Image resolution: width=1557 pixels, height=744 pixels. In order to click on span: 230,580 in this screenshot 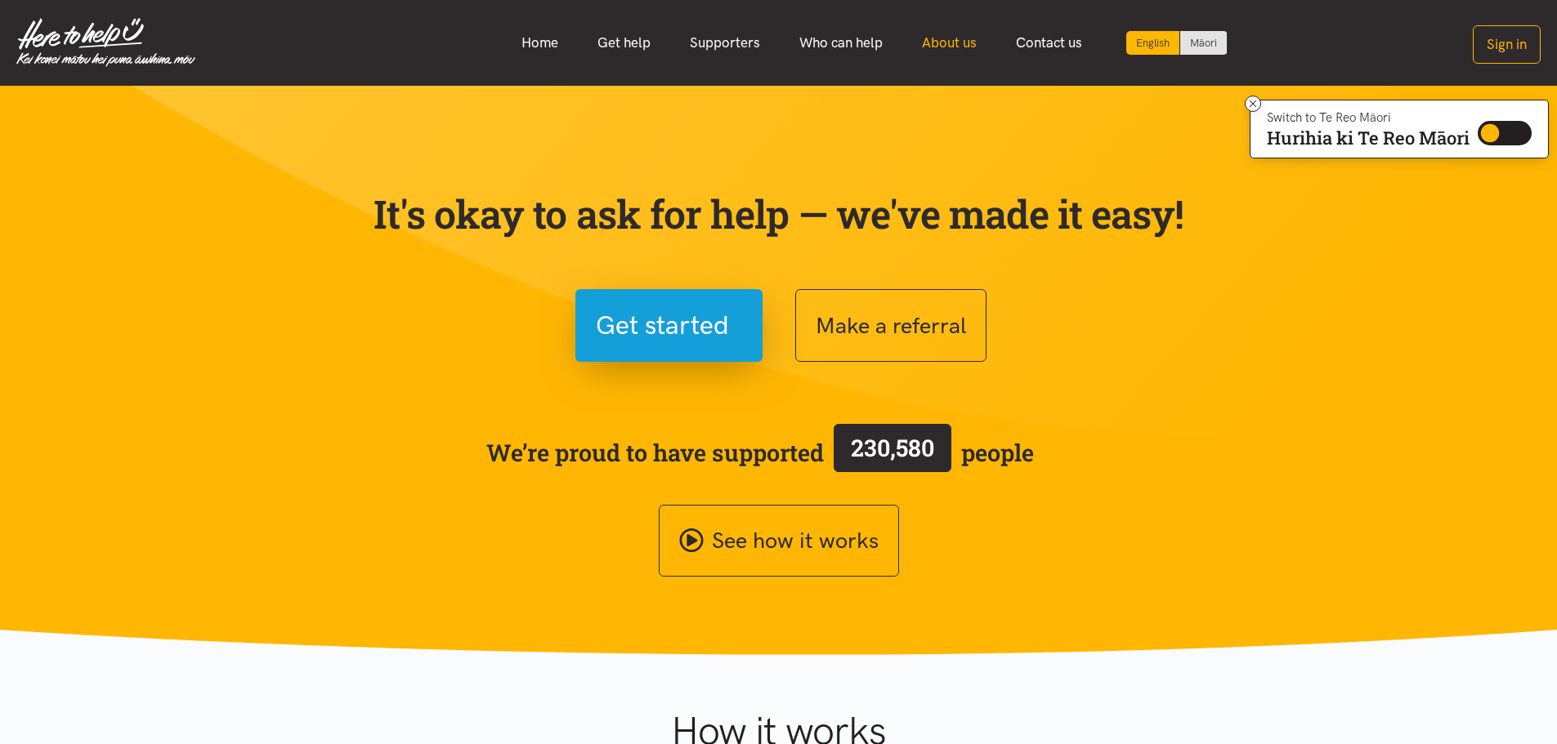, I will do `click(892, 448)`.